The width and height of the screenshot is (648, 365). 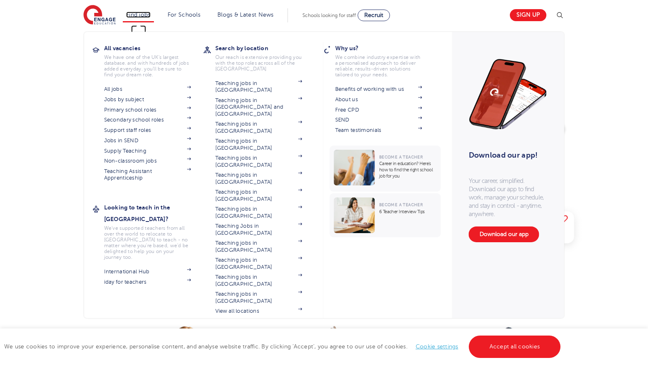 I want to click on p: We combine industry expertise with a personalised approach to deliver reliable, results-driven so..., so click(x=379, y=66).